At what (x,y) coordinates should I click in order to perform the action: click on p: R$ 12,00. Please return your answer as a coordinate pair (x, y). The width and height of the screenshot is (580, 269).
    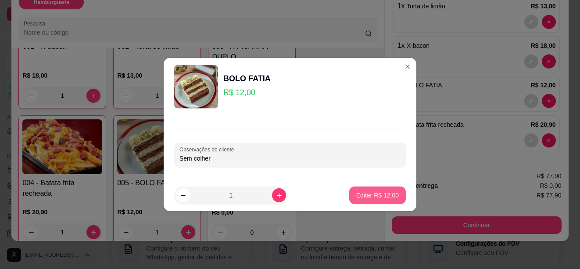
    Looking at the image, I should click on (247, 93).